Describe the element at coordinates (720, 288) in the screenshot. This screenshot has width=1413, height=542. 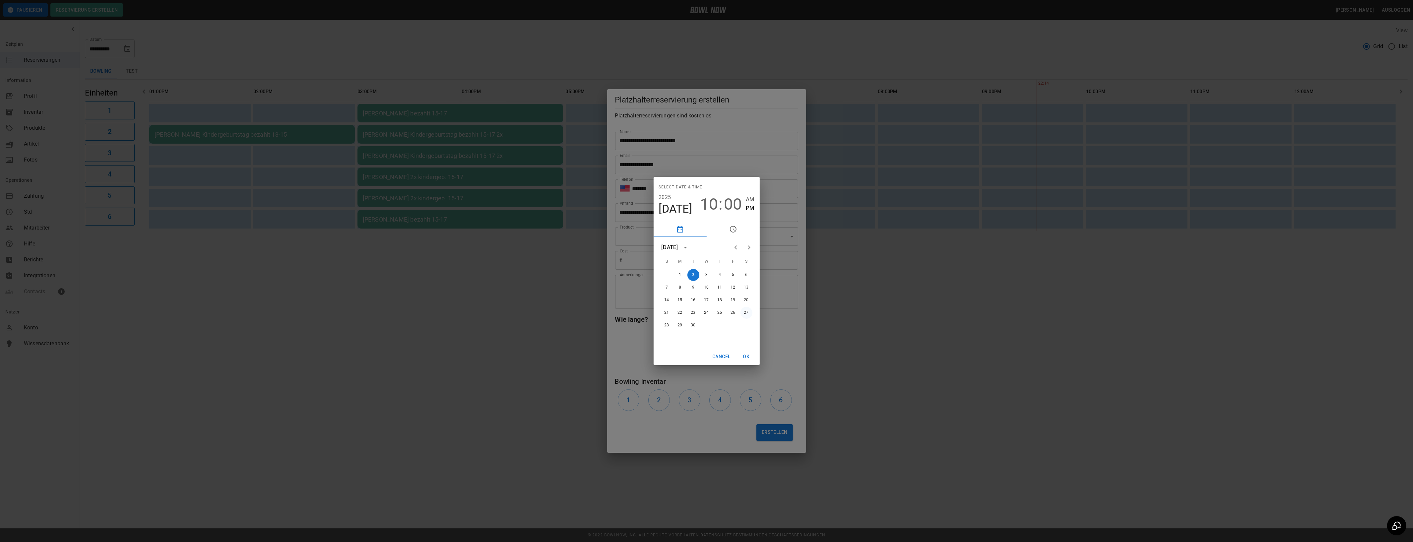
I see `button: 11` at that location.